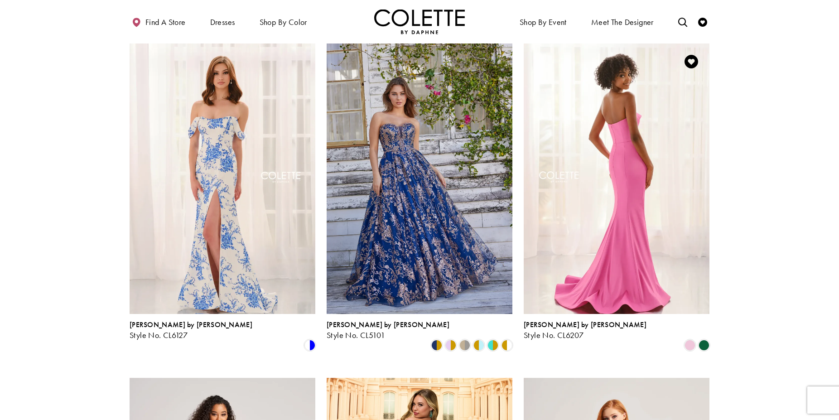  Describe the element at coordinates (622, 22) in the screenshot. I see `span: Meet the designer` at that location.